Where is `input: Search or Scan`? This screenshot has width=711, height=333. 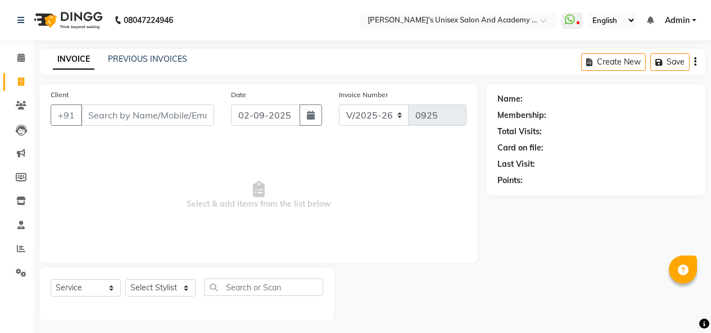 input: Search or Scan is located at coordinates (263, 287).